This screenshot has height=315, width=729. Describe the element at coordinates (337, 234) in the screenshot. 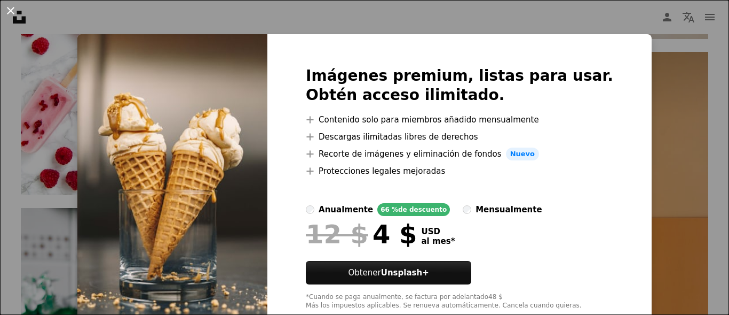

I see `span: 12 $` at that location.